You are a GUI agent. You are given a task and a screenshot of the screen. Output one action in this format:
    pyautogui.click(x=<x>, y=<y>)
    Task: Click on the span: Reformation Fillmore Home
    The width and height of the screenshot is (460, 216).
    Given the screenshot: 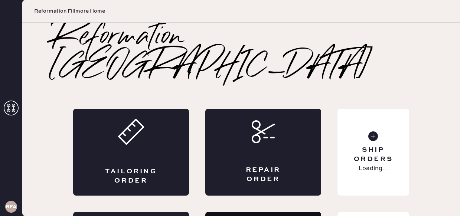 What is the action you would take?
    pyautogui.click(x=69, y=11)
    